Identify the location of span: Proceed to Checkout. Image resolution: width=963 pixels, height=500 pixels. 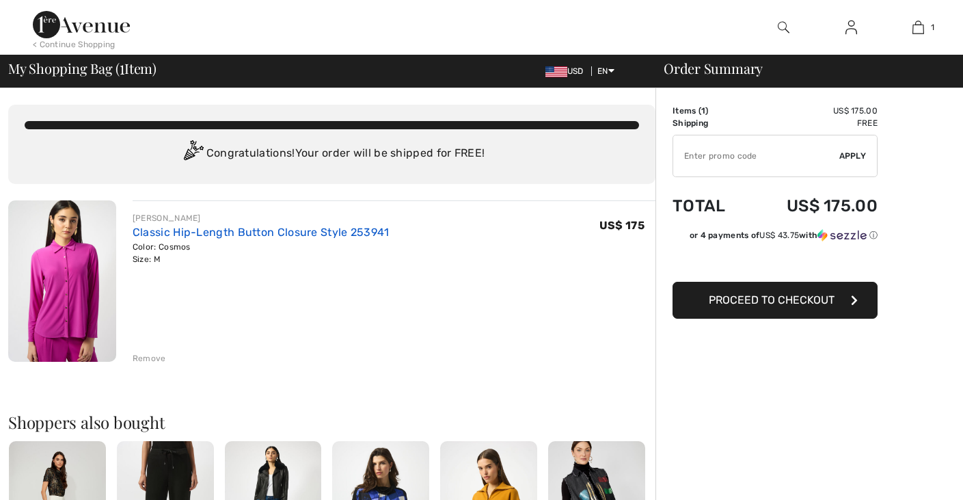
(772, 299).